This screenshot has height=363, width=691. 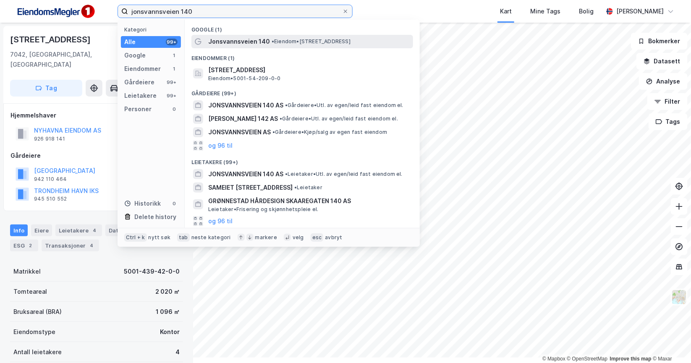 I want to click on div: 2, so click(x=31, y=246).